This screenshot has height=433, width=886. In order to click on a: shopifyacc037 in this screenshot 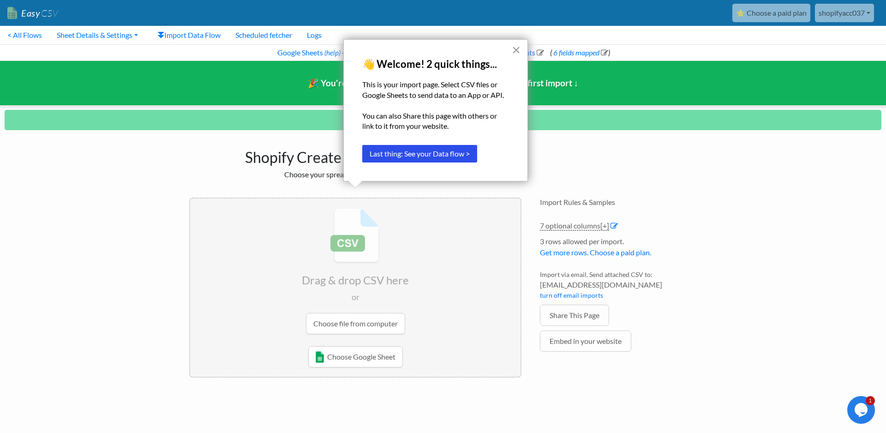, I will do `click(844, 13)`.